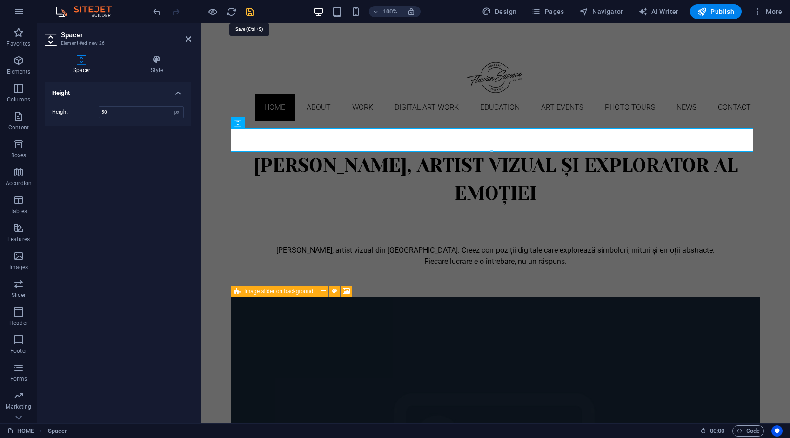 This screenshot has height=438, width=790. Describe the element at coordinates (19, 183) in the screenshot. I see `p: Accordion` at that location.